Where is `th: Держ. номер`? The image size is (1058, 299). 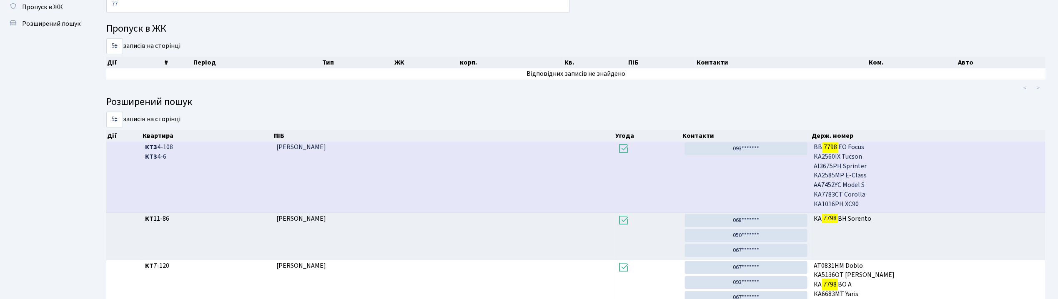
th: Держ. номер is located at coordinates (928, 136).